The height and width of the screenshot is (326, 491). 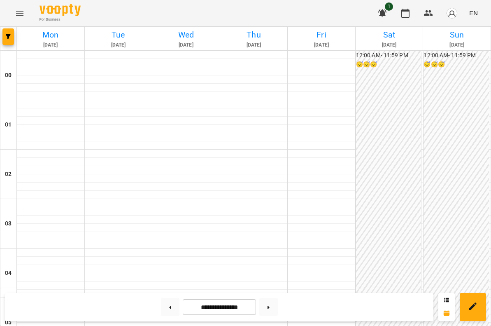 What do you see at coordinates (254, 35) in the screenshot?
I see `h6: Thu` at bounding box center [254, 35].